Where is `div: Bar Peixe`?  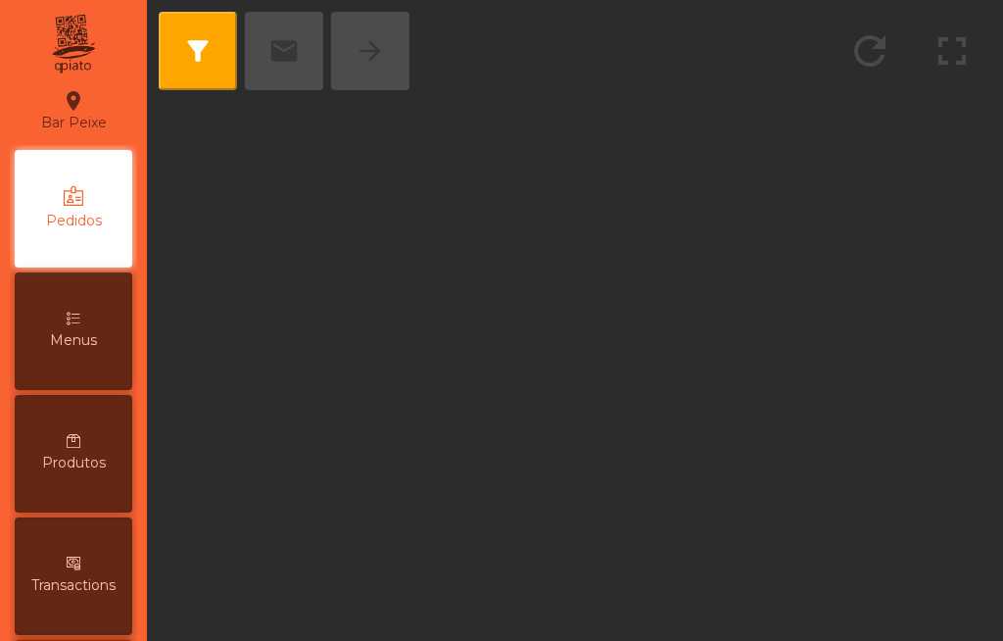
div: Bar Peixe is located at coordinates (73, 111).